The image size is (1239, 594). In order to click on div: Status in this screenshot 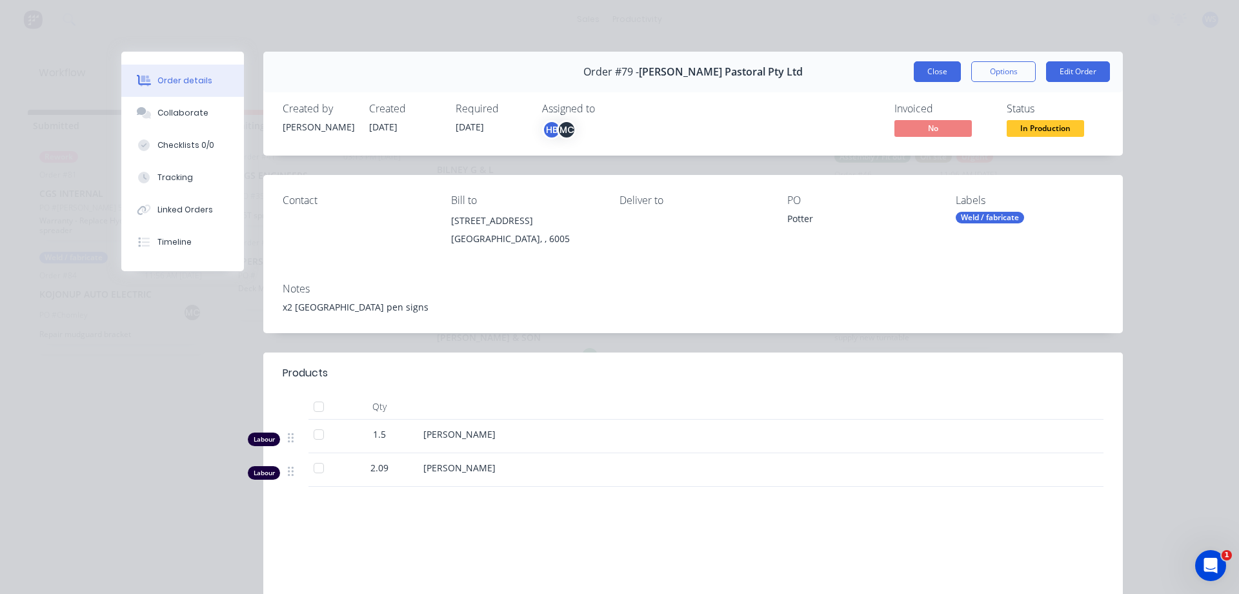, I will do `click(1055, 108)`.